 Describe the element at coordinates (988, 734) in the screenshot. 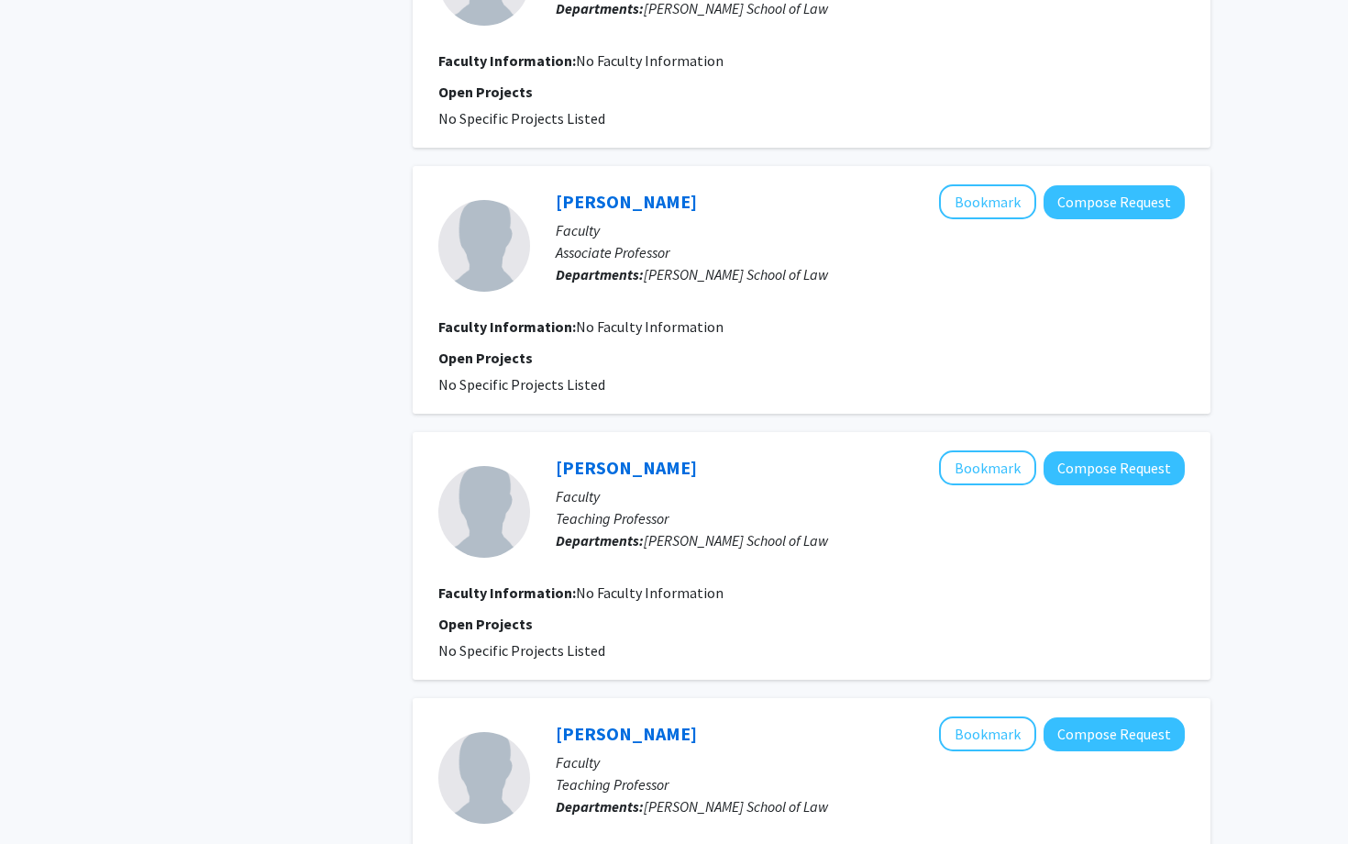

I see `button: Add Clare Coleman to Bookmarks` at that location.